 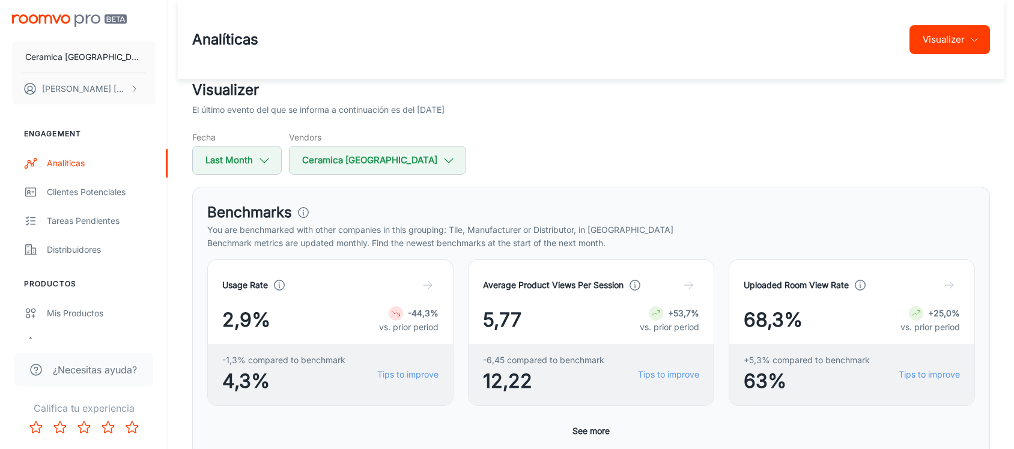 I want to click on div: Analíticas, so click(x=101, y=163).